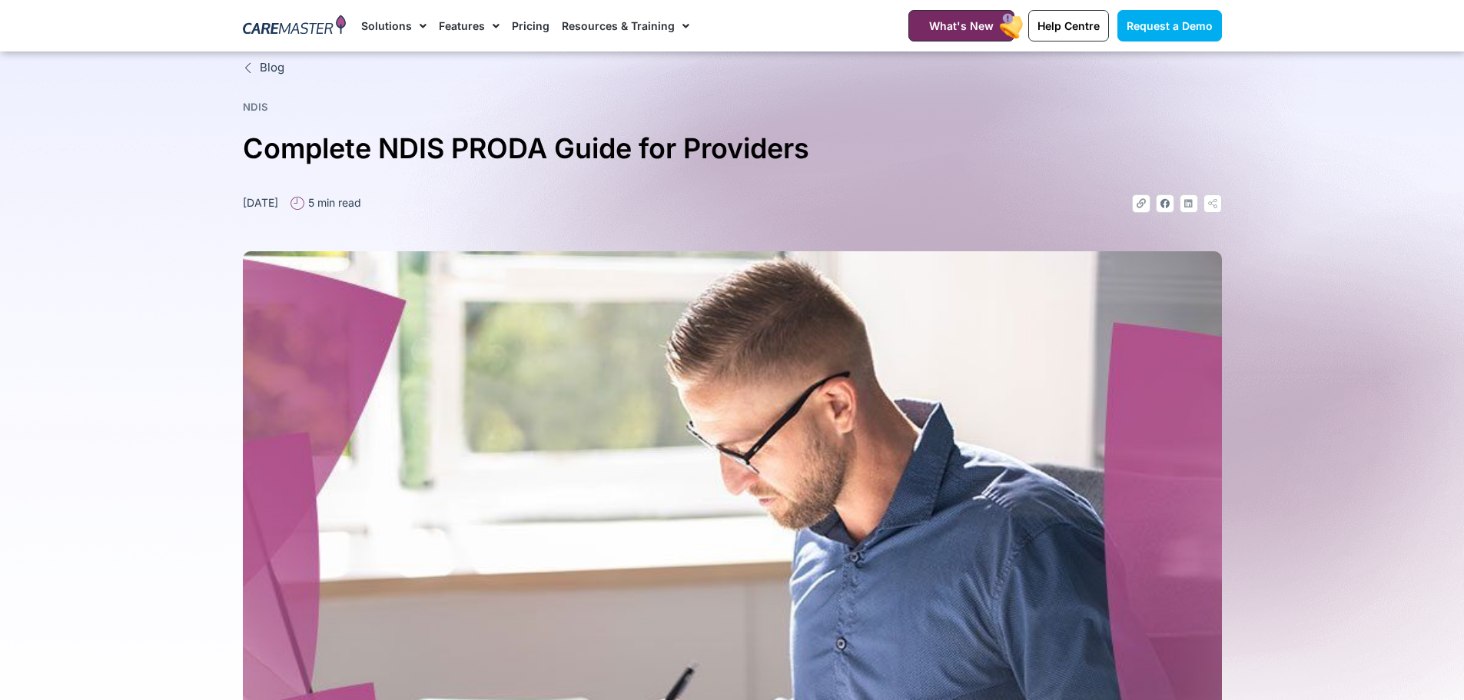 The width and height of the screenshot is (1464, 700). Describe the element at coordinates (270, 68) in the screenshot. I see `span: Blog` at that location.